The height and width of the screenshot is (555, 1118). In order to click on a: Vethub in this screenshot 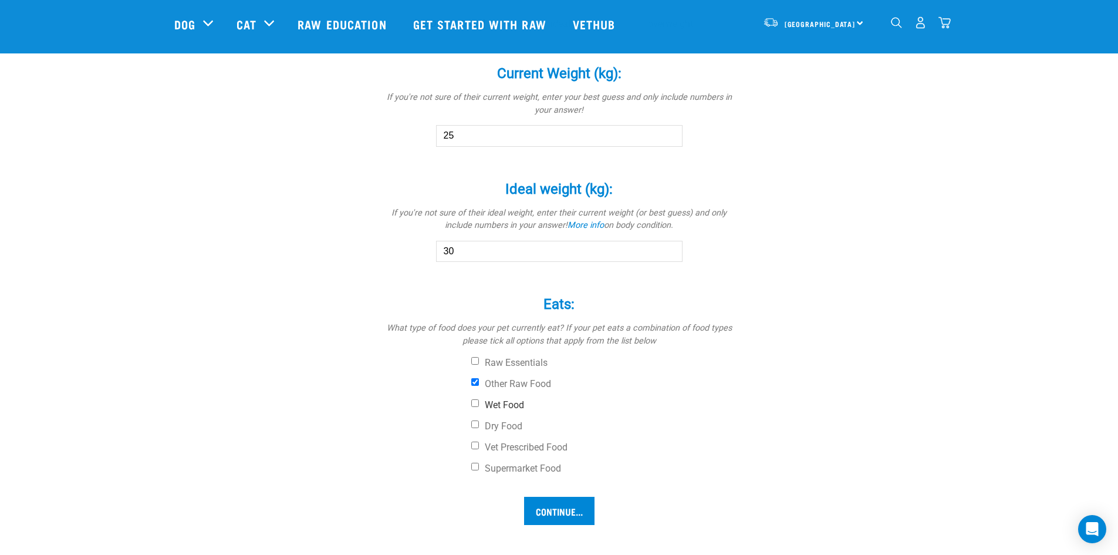, I will do `click(596, 24)`.